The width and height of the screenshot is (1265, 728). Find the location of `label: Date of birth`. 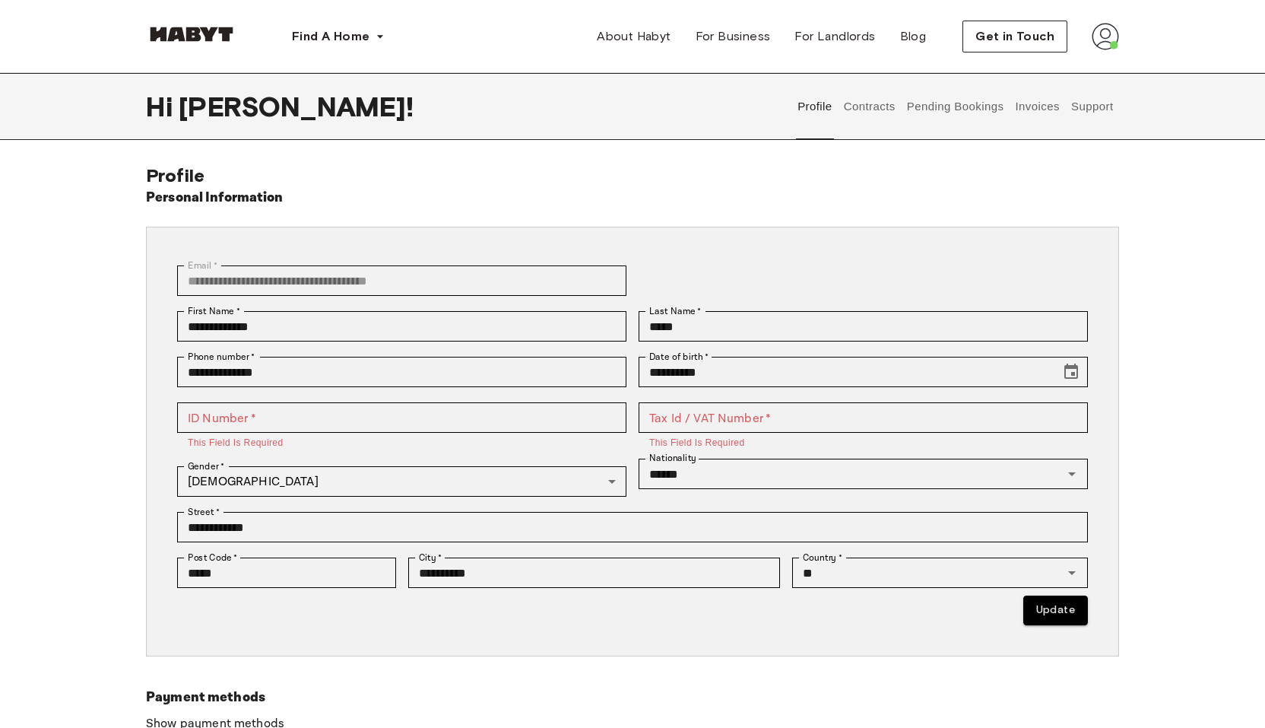

label: Date of birth is located at coordinates (679, 357).